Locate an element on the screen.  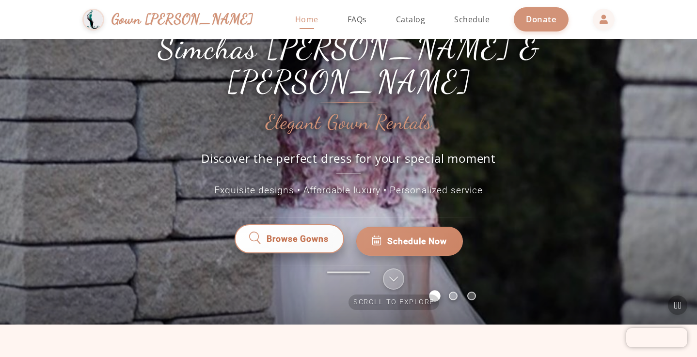
span: Donate is located at coordinates (541, 19).